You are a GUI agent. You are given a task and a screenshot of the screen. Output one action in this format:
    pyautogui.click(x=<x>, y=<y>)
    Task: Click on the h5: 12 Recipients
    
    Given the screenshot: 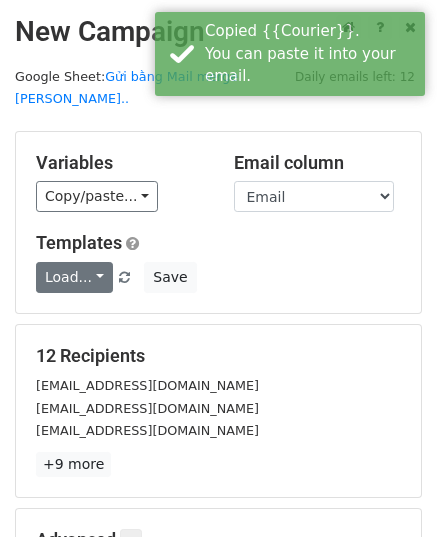 What is the action you would take?
    pyautogui.click(x=218, y=356)
    